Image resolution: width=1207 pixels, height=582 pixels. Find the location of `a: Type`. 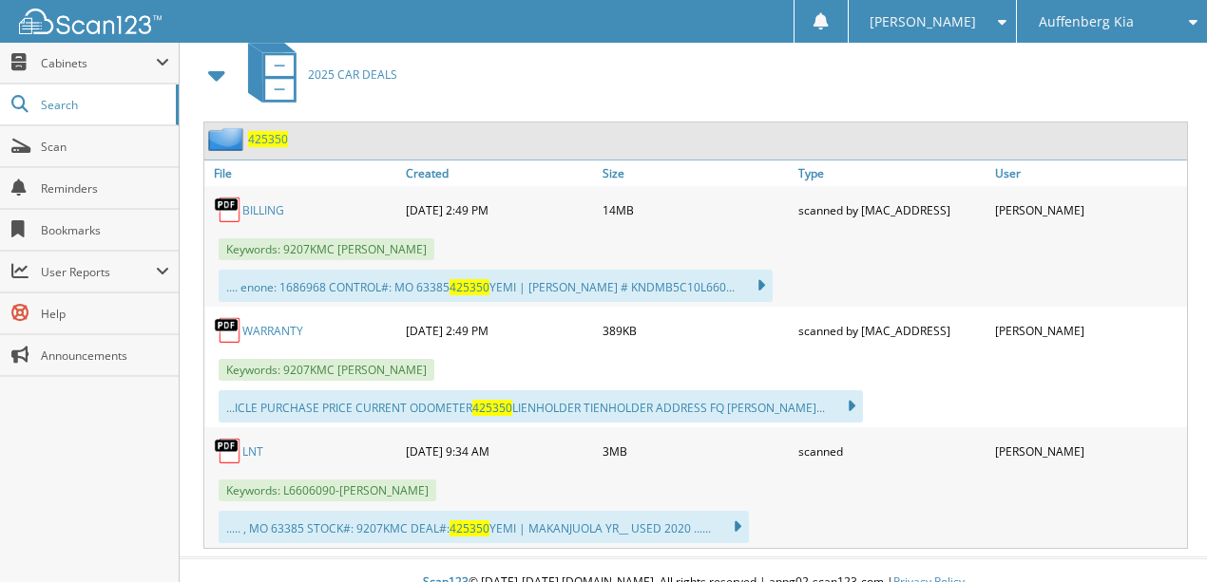

a: Type is located at coordinates (891, 173).